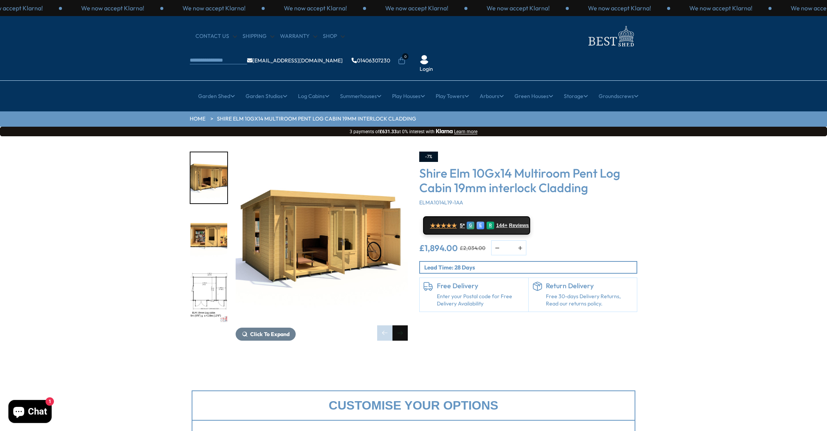 The width and height of the screenshot is (827, 431). What do you see at coordinates (428, 156) in the screenshot?
I see `div: -7%` at bounding box center [428, 156].